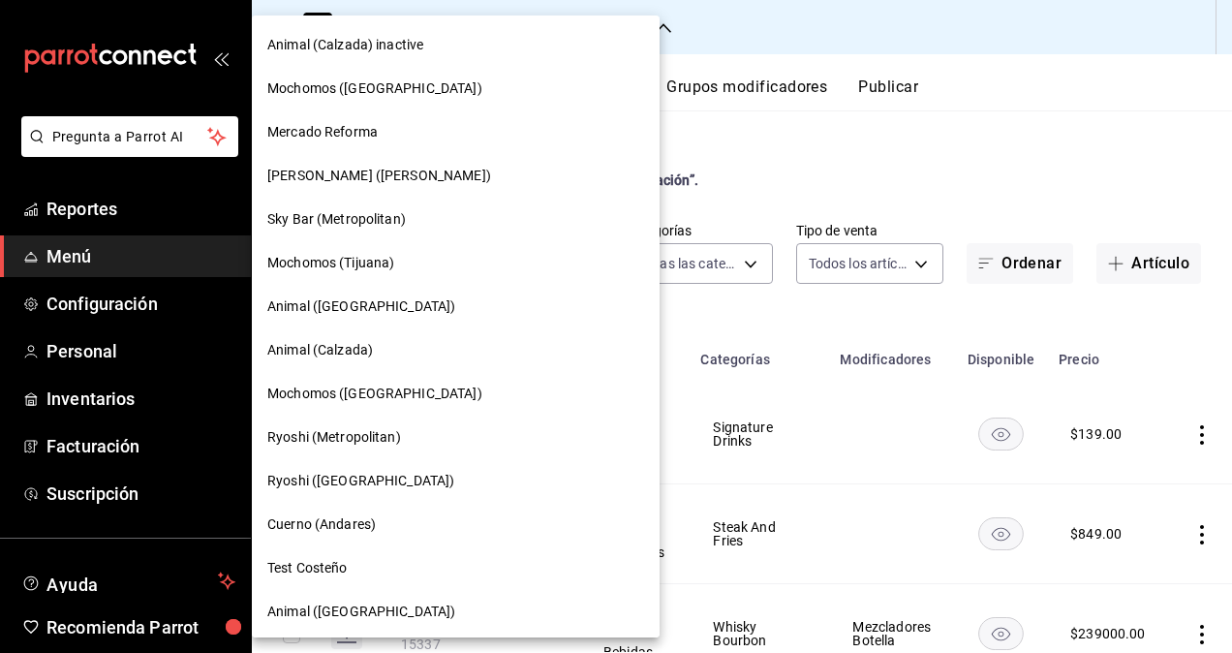 The width and height of the screenshot is (1232, 653). Describe the element at coordinates (455, 437) in the screenshot. I see `div: Ryoshi (Metropolitan)` at that location.